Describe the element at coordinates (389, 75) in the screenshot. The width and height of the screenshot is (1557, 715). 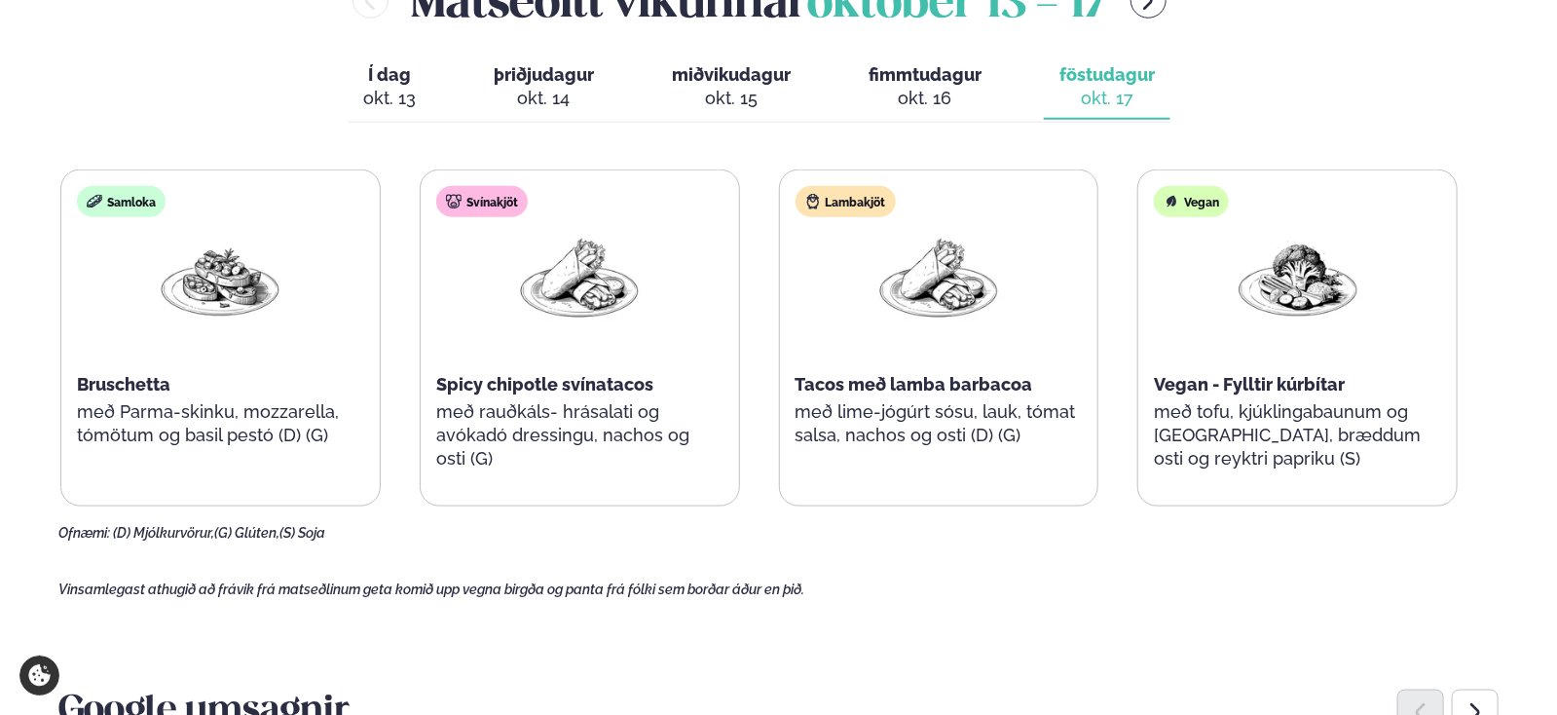
I see `span: Í dag` at that location.